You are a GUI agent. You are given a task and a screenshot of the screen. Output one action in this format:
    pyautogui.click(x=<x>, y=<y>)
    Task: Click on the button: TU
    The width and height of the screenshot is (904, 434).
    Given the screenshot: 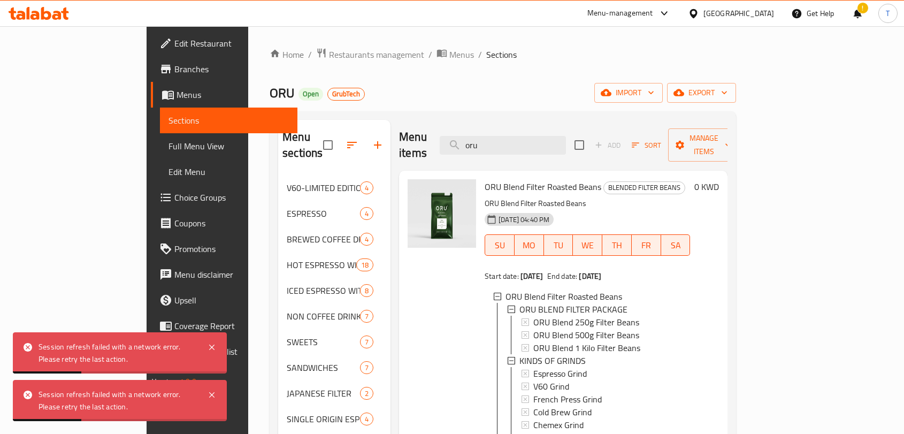 What is the action you would take?
    pyautogui.click(x=558, y=245)
    